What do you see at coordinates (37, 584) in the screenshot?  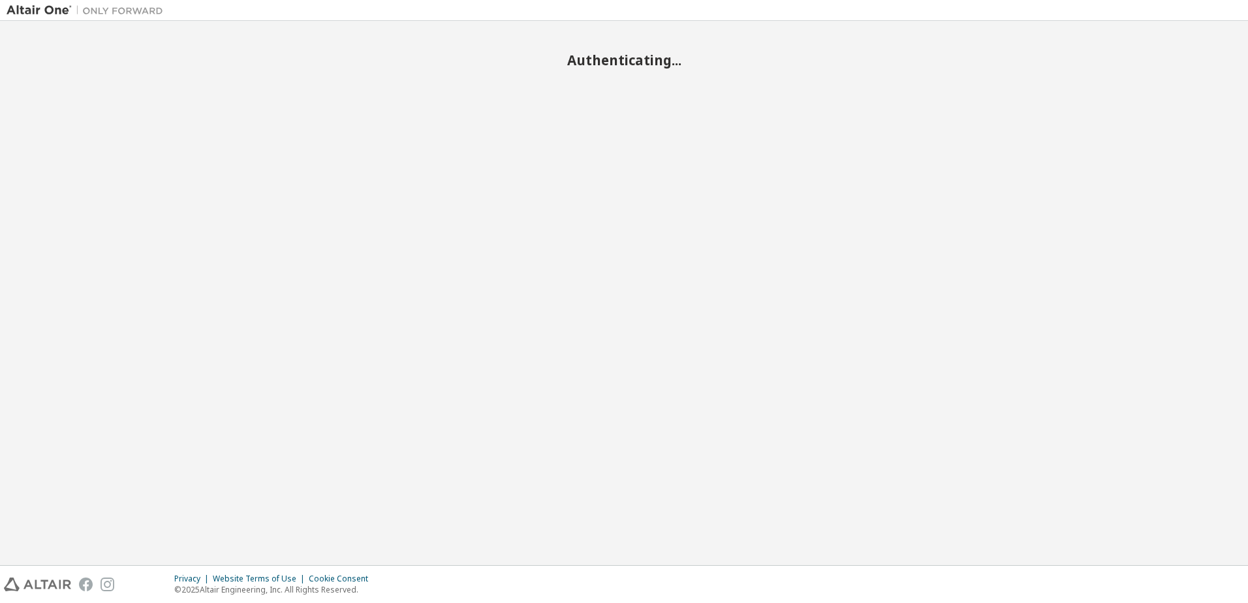 I see `img: altair_logo.svg` at bounding box center [37, 584].